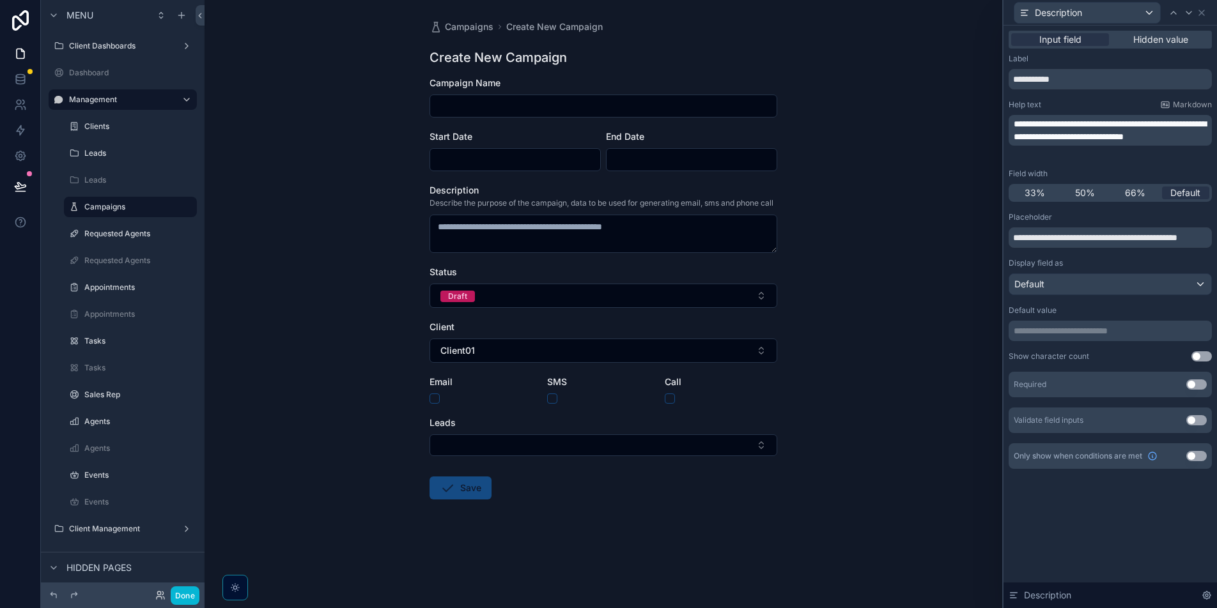 The height and width of the screenshot is (608, 1217). I want to click on a: Management, so click(123, 100).